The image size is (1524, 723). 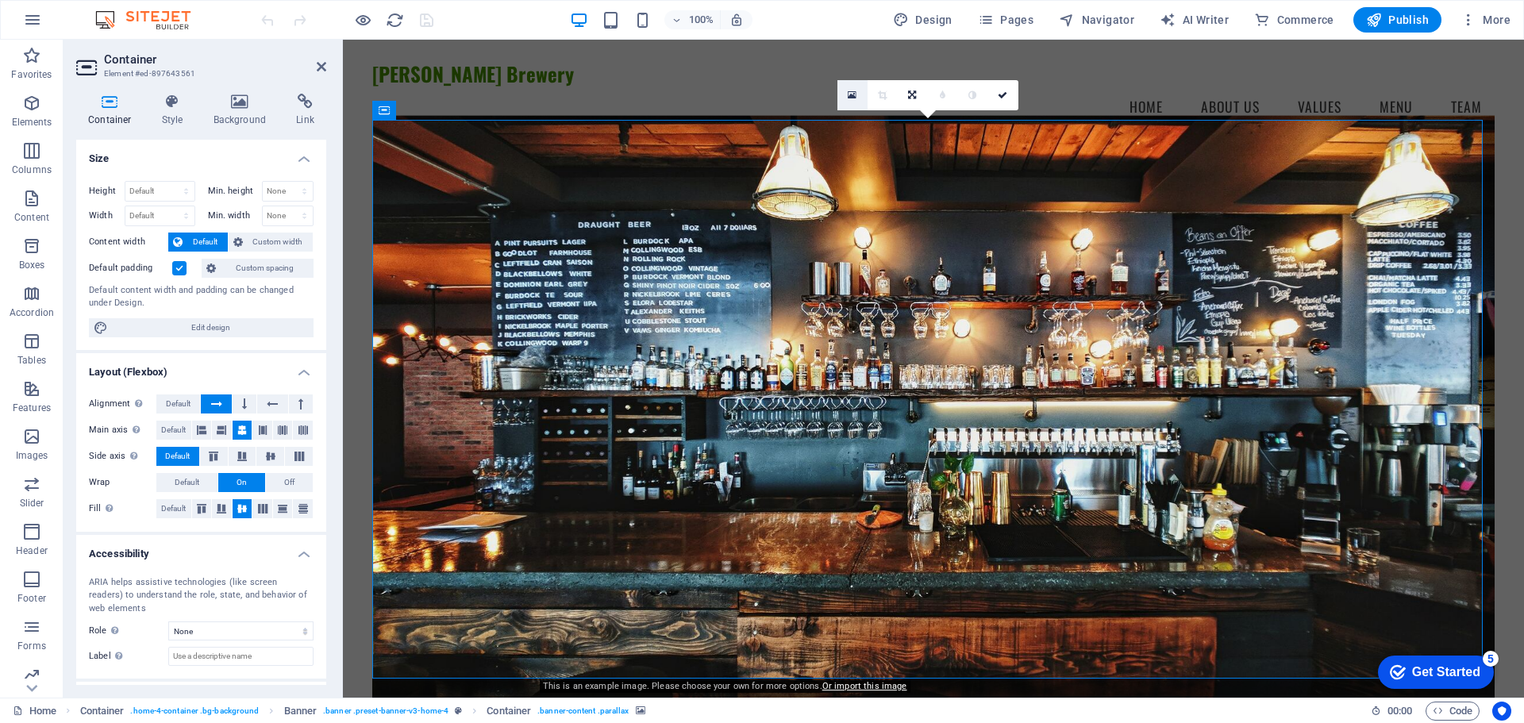 I want to click on div: This is an example image. Please choose your own for more options., so click(x=725, y=687).